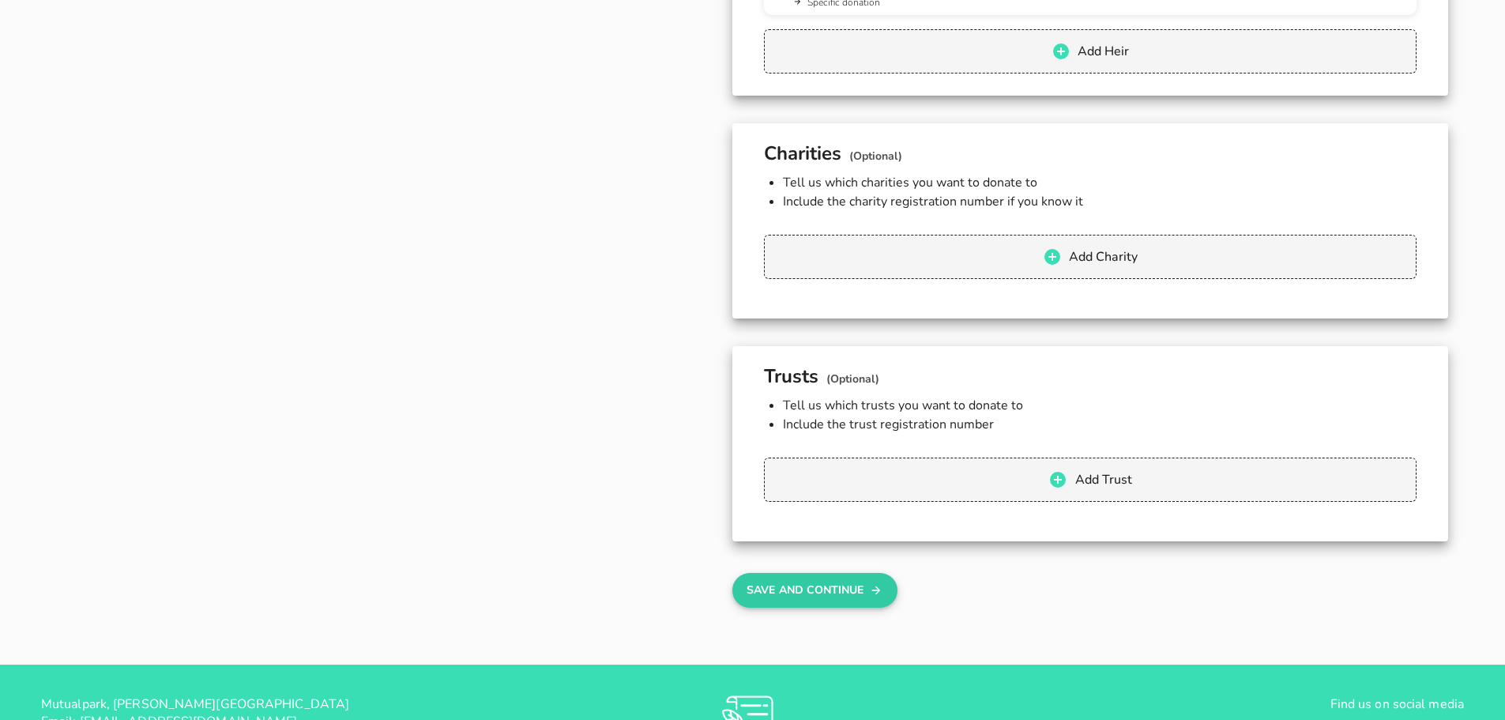 The height and width of the screenshot is (720, 1505). Describe the element at coordinates (1100, 424) in the screenshot. I see `li: Include the trust registration number` at that location.